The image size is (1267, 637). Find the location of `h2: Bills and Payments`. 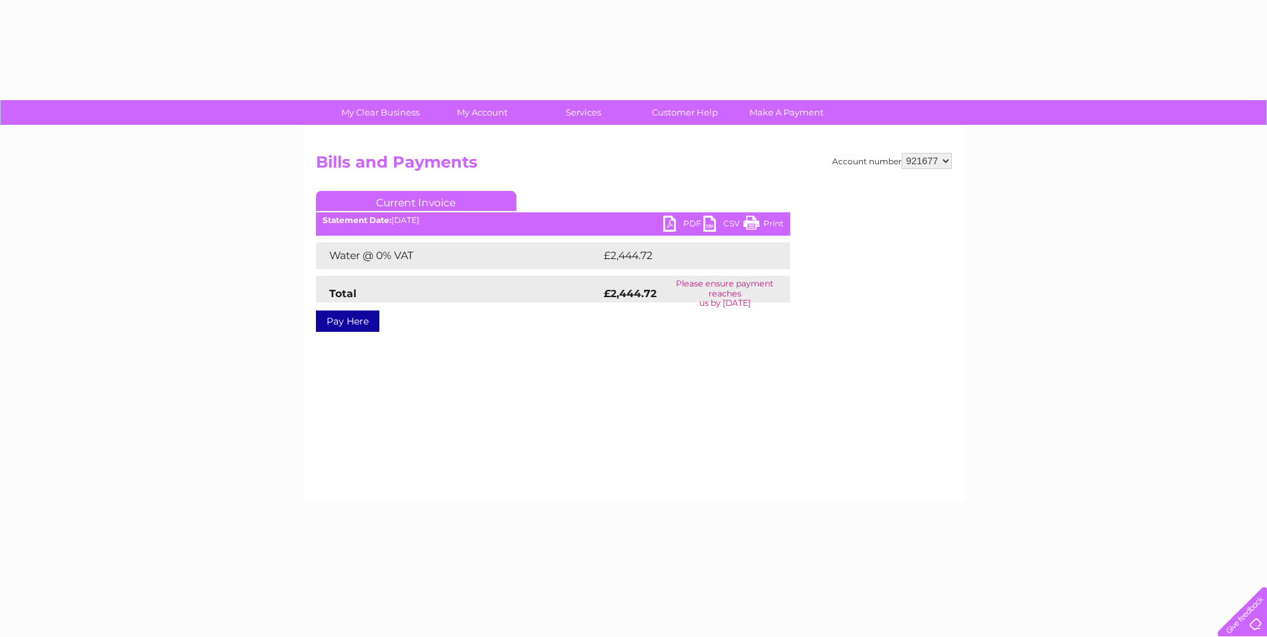

h2: Bills and Payments is located at coordinates (634, 166).